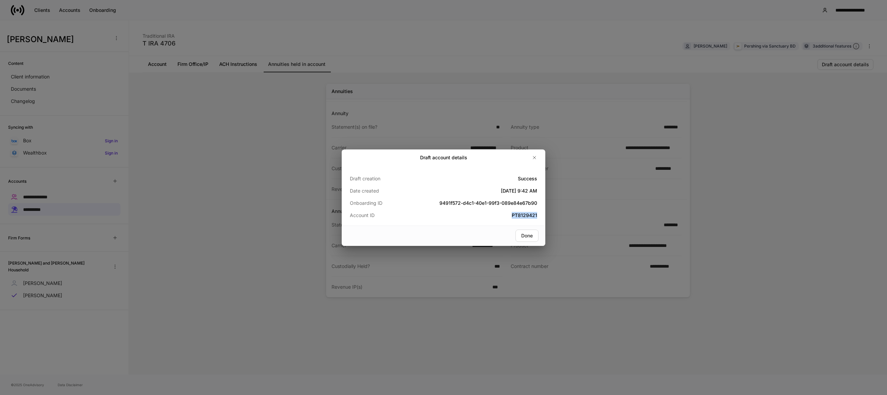 The width and height of the screenshot is (887, 395). Describe the element at coordinates (475, 215) in the screenshot. I see `h5: PT8129421` at that location.